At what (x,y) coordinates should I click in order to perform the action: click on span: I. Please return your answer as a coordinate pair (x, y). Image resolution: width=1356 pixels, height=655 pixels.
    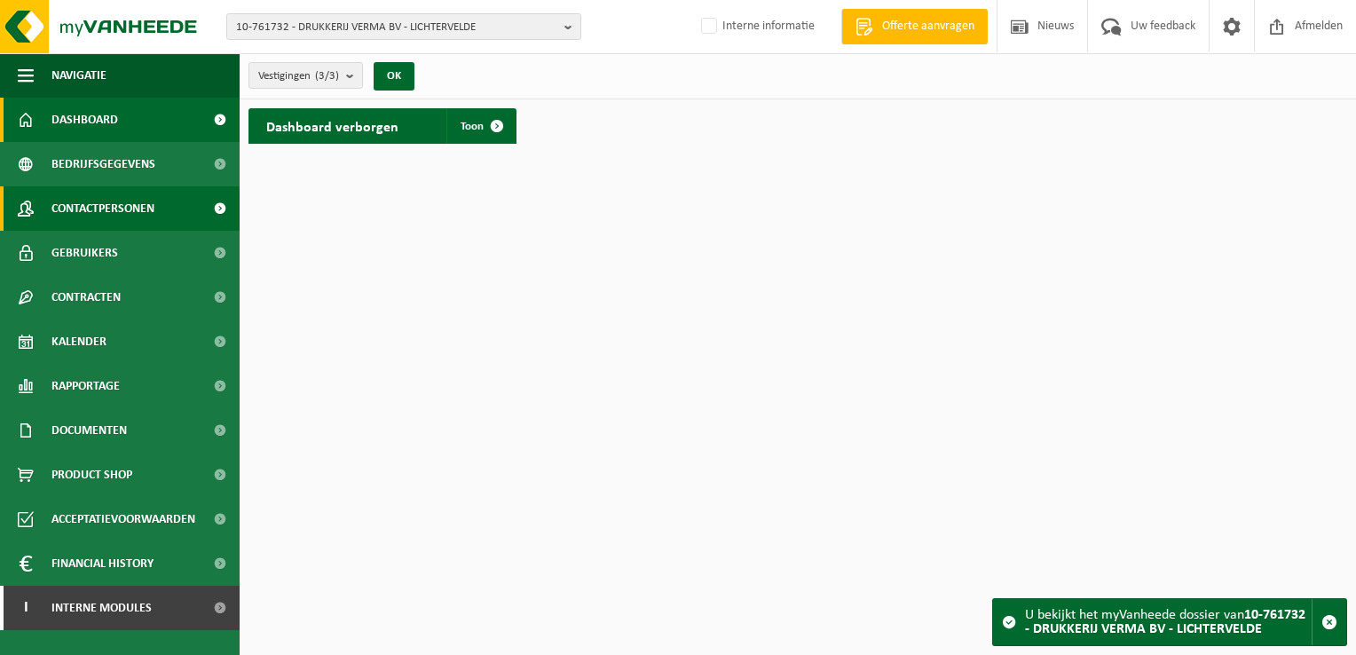
    Looking at the image, I should click on (26, 608).